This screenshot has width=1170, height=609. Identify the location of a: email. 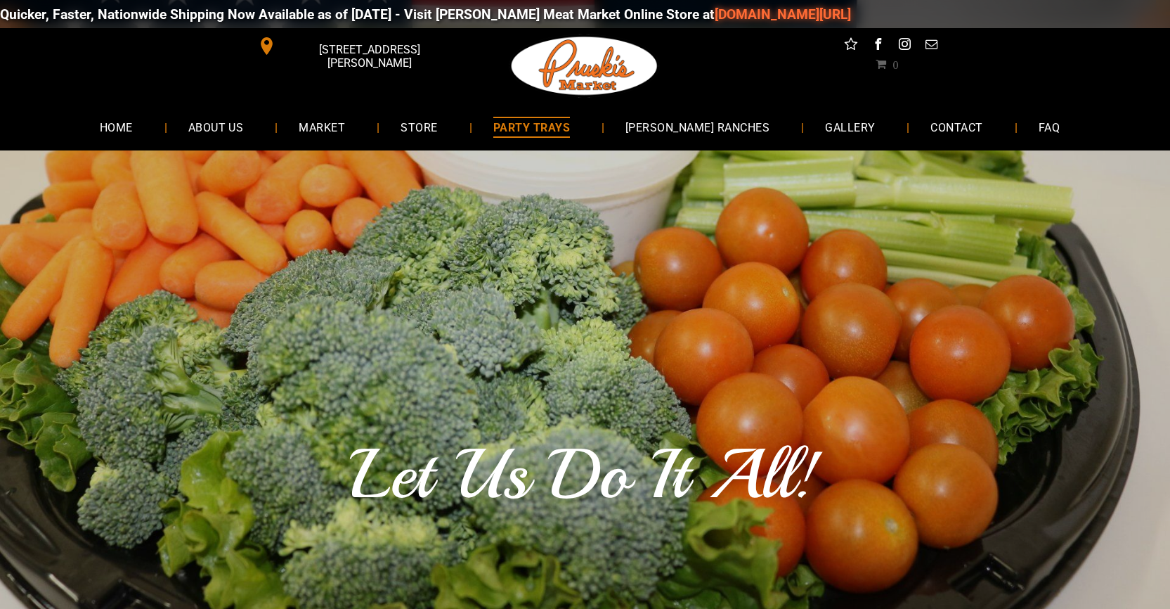
(931, 46).